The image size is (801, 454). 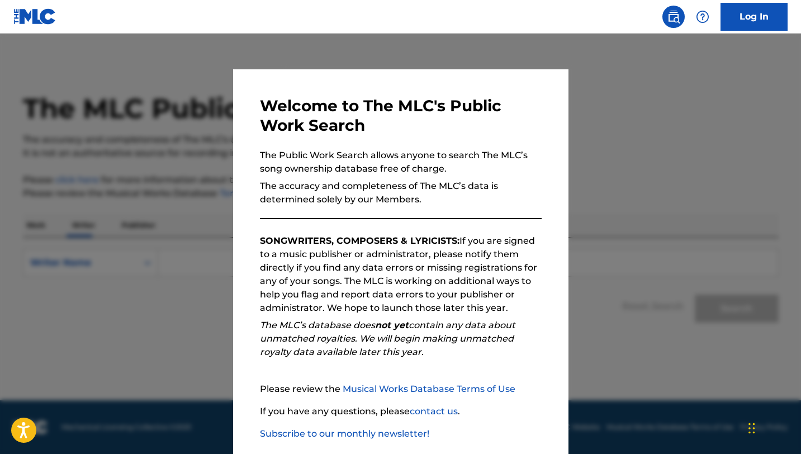 I want to click on img: help, so click(x=703, y=17).